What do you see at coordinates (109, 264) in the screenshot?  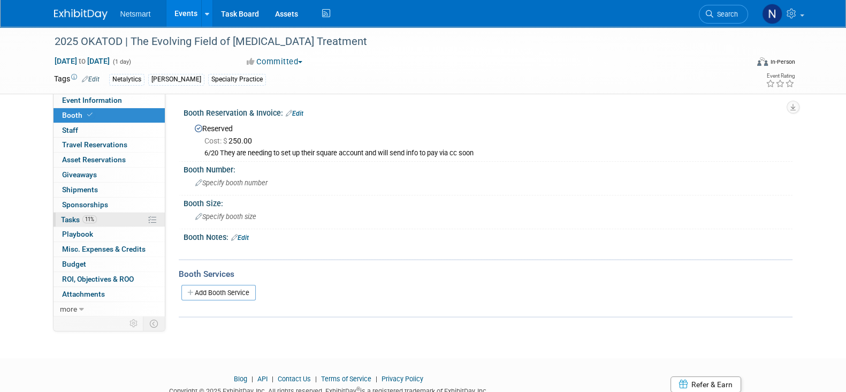 I see `a: Budget` at bounding box center [109, 264].